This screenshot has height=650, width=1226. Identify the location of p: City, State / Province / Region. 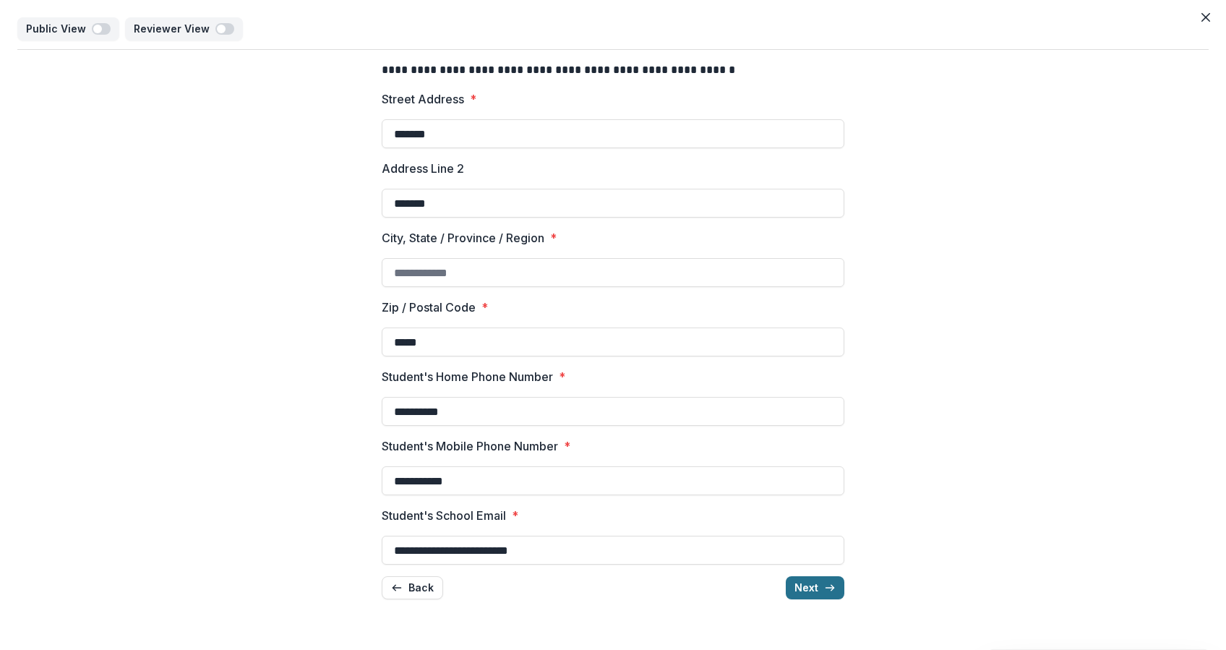
(463, 238).